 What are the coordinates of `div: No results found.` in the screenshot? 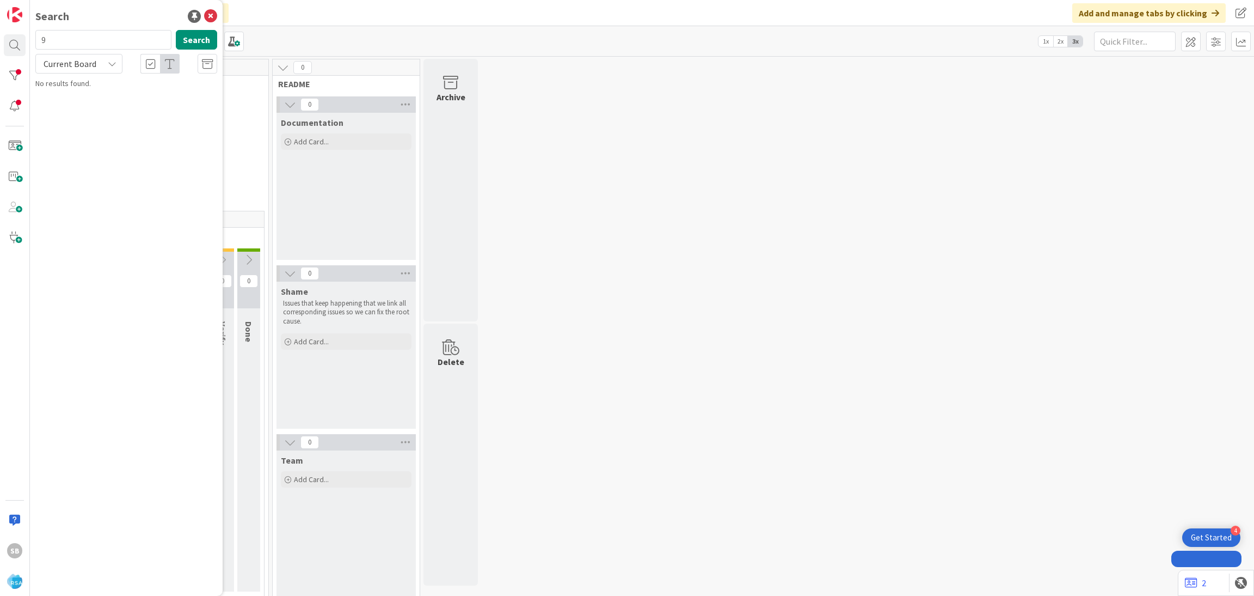 It's located at (126, 83).